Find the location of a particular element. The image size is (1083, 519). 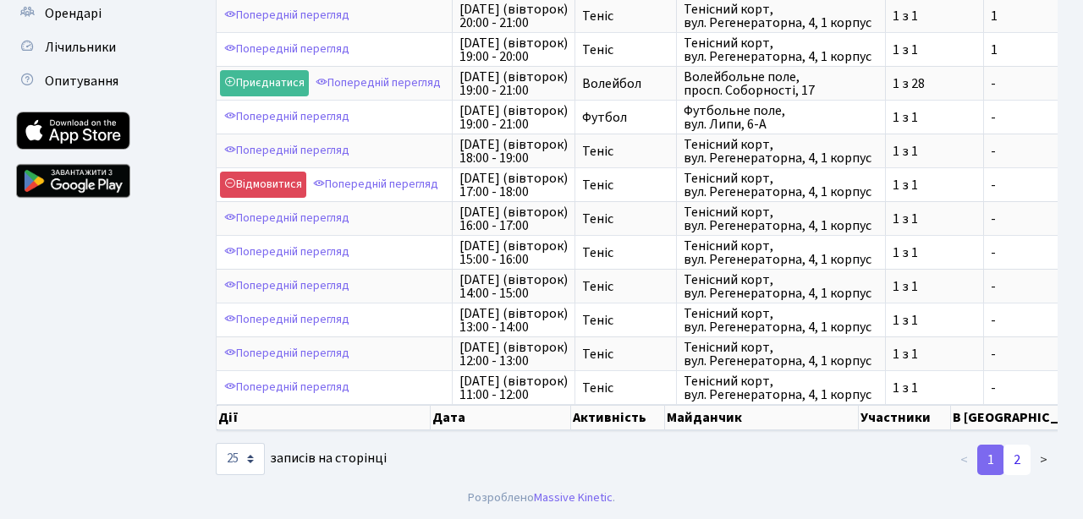

span: Футбол is located at coordinates (625, 118).